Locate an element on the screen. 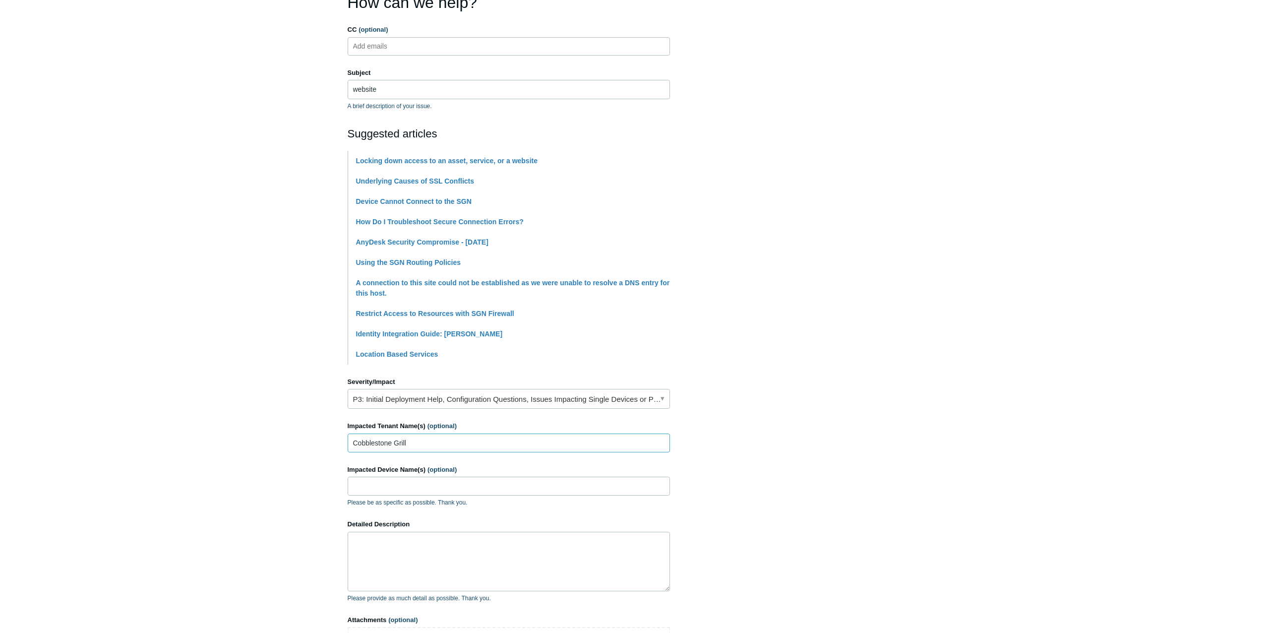  label: Detailed Description is located at coordinates (509, 524).